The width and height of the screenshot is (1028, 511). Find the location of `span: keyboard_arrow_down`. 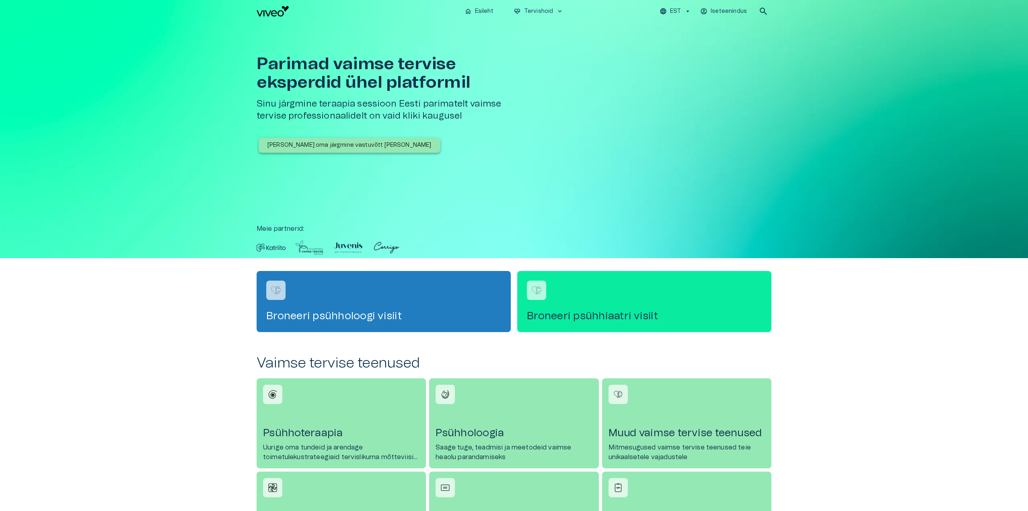

span: keyboard_arrow_down is located at coordinates (560, 11).